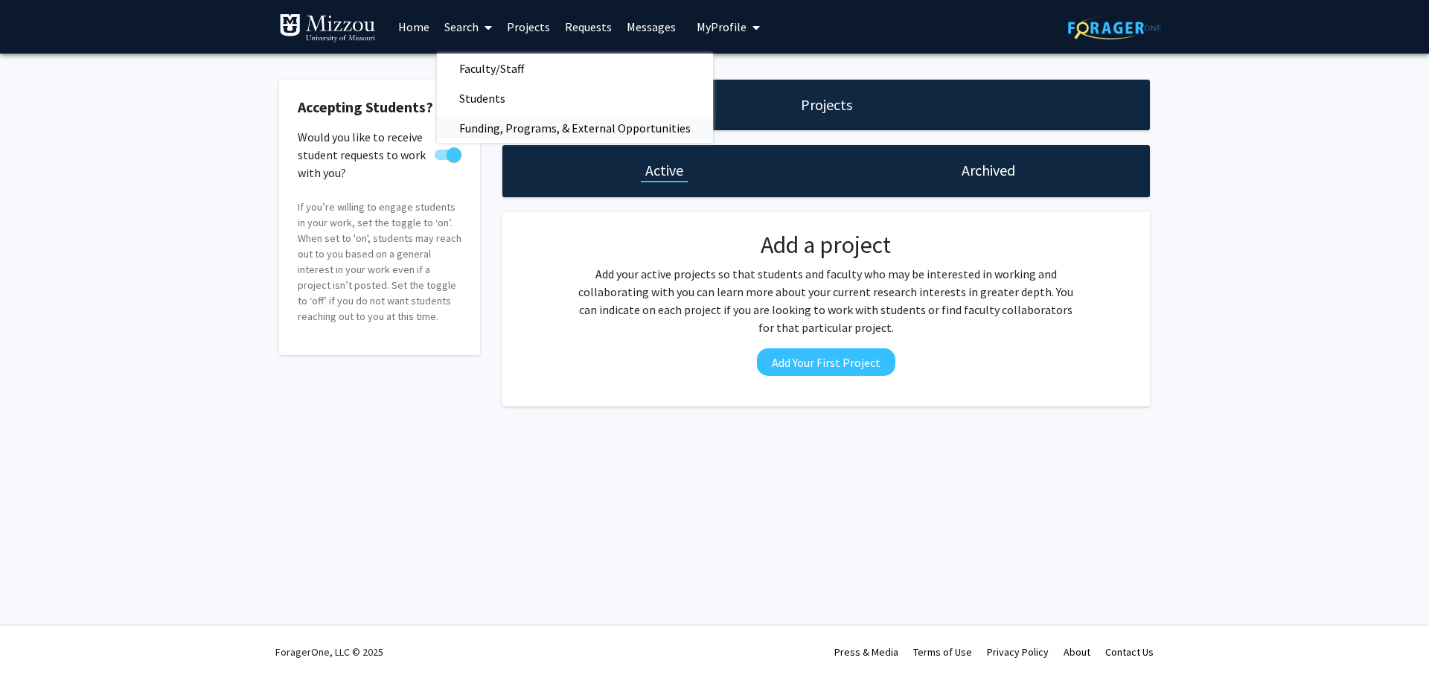 The image size is (1429, 678). Describe the element at coordinates (826, 301) in the screenshot. I see `p: Add your active projects so that students and faculty who may be interested in working and collab...` at that location.